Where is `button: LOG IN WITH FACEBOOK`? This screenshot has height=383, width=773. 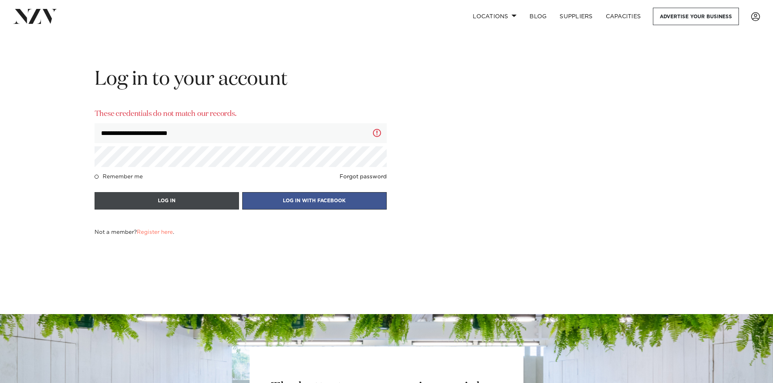
button: LOG IN WITH FACEBOOK is located at coordinates (314, 201).